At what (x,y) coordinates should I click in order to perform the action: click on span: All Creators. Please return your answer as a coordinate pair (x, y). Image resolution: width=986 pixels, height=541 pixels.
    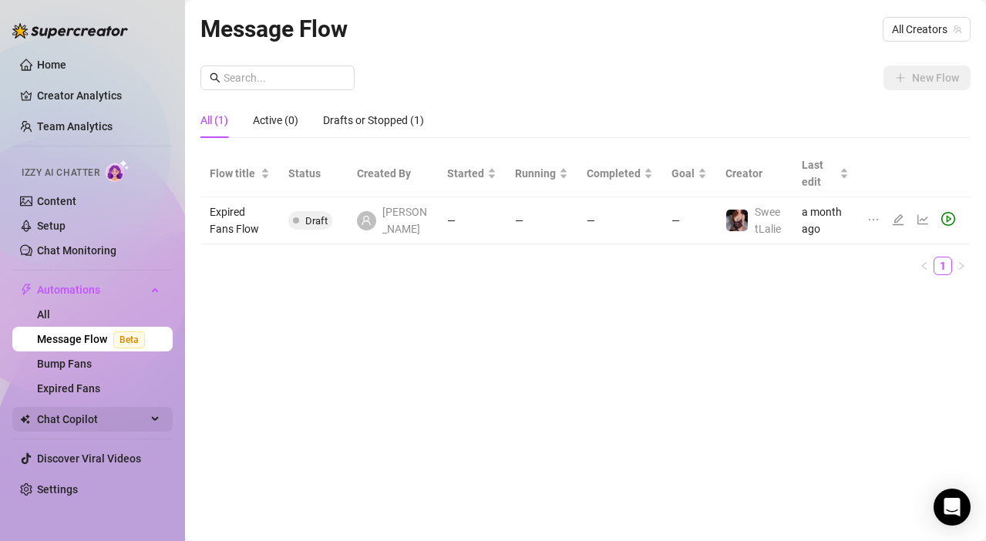
    Looking at the image, I should click on (927, 29).